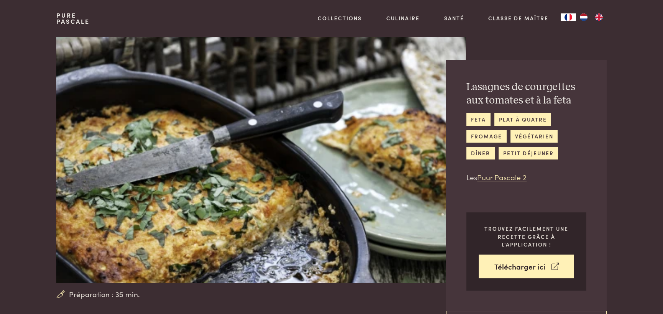  I want to click on a: Puur Pascale 2, so click(502, 177).